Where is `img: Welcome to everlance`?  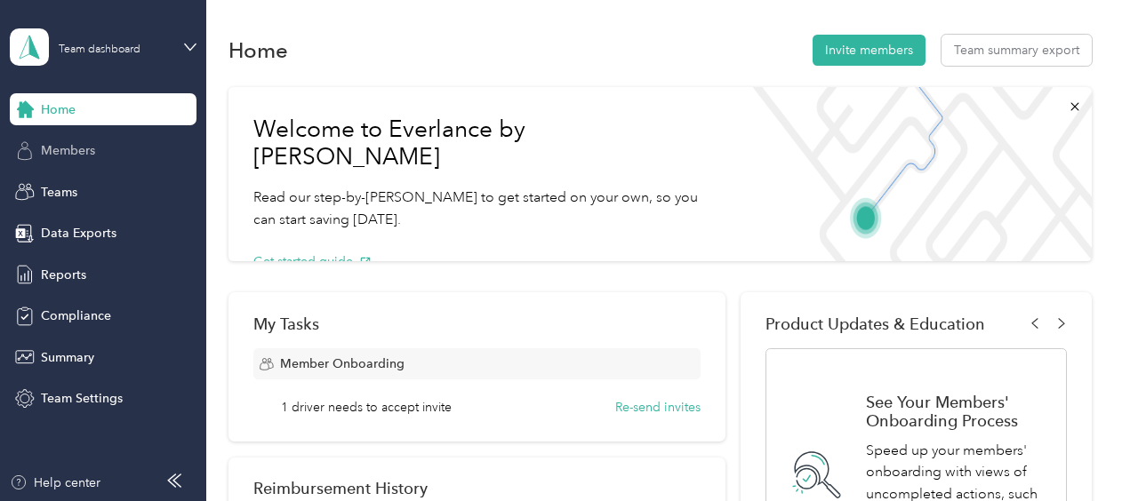
img: Welcome to everlance is located at coordinates (915, 174).